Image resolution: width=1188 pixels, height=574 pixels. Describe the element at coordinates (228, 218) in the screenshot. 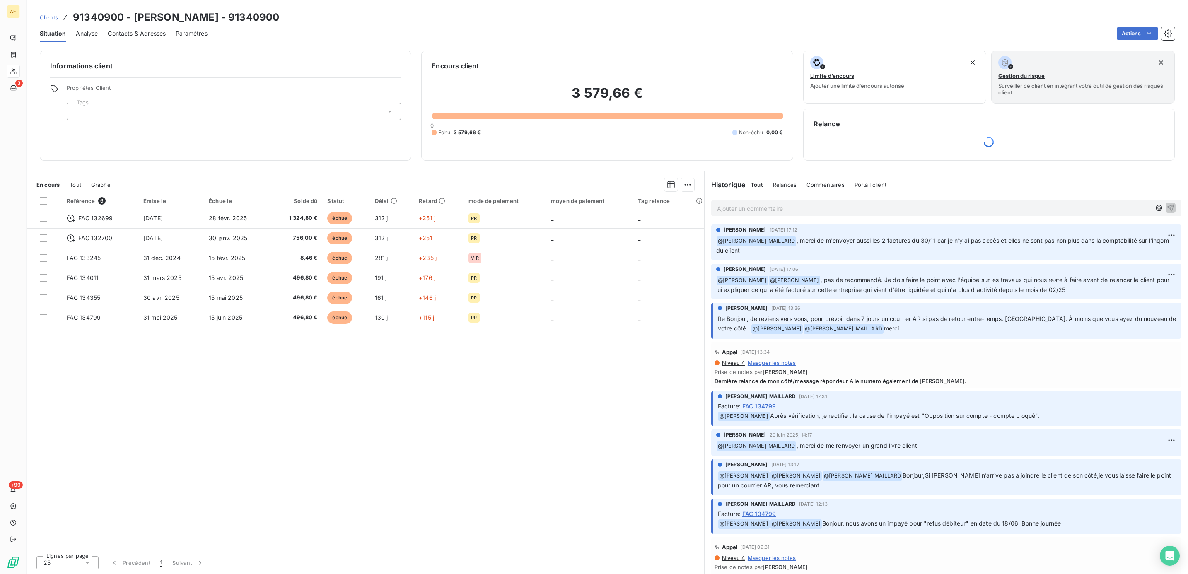

I see `span: 28 févr. 2025` at that location.